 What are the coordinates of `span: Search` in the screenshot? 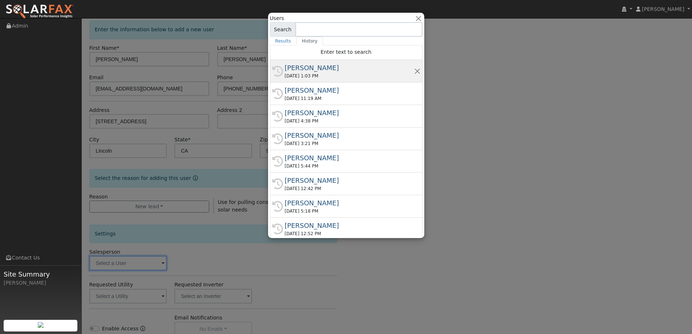 It's located at (283, 29).